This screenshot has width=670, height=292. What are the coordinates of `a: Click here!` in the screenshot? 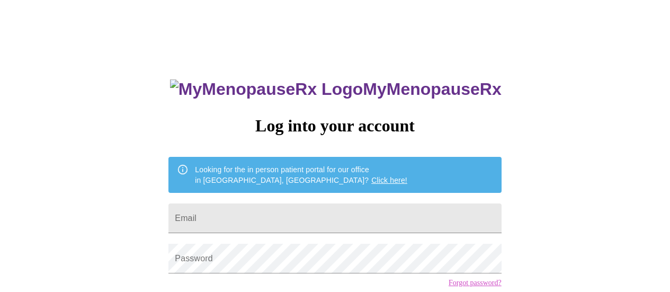 It's located at (389, 180).